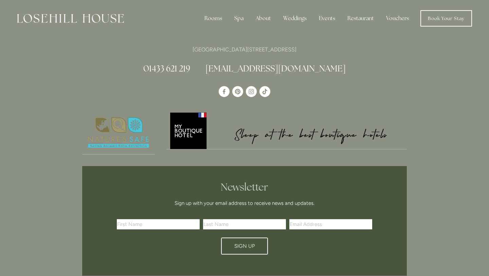  I want to click on h2: Newsletter, so click(245, 187).